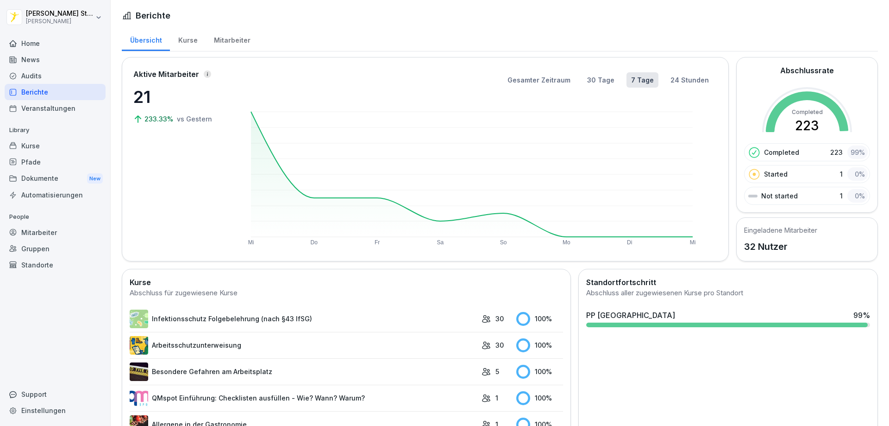 The width and height of the screenshot is (889, 426). I want to click on h2: Standortfortschritt, so click(728, 282).